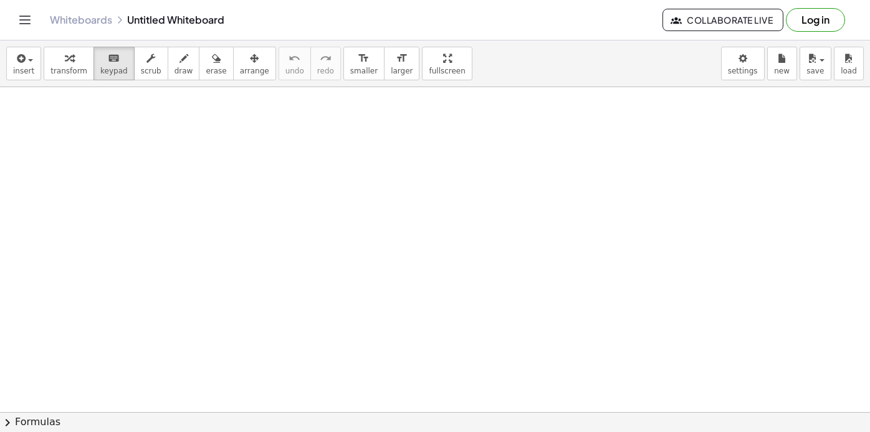 This screenshot has height=432, width=870. What do you see at coordinates (447, 71) in the screenshot?
I see `span: fullscreen` at bounding box center [447, 71].